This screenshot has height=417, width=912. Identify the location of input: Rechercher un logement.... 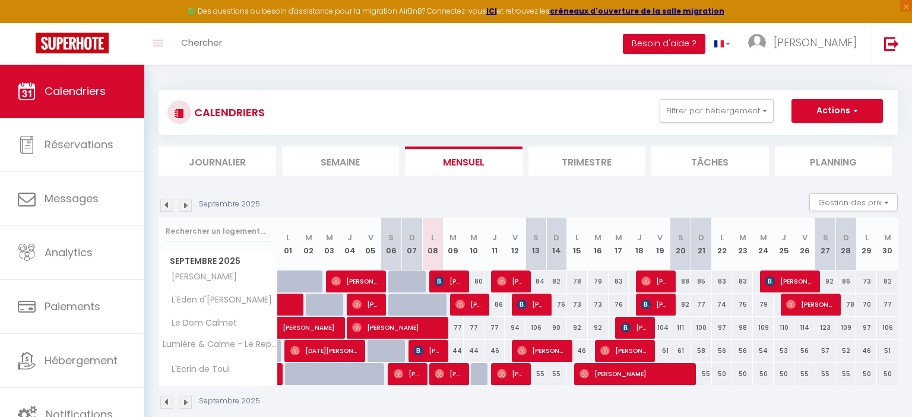
(218, 232).